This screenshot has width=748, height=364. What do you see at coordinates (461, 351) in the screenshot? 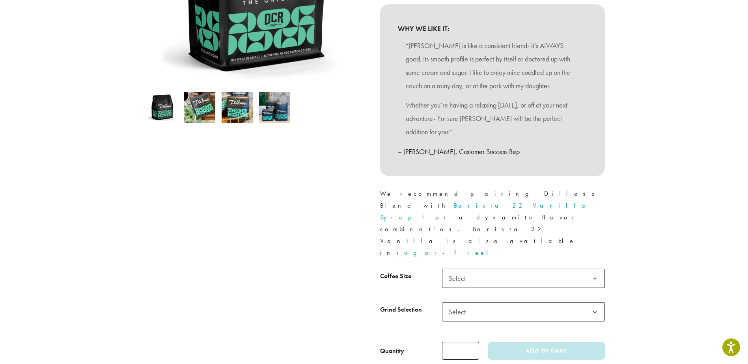
I see `input: Product quantity` at bounding box center [461, 351].